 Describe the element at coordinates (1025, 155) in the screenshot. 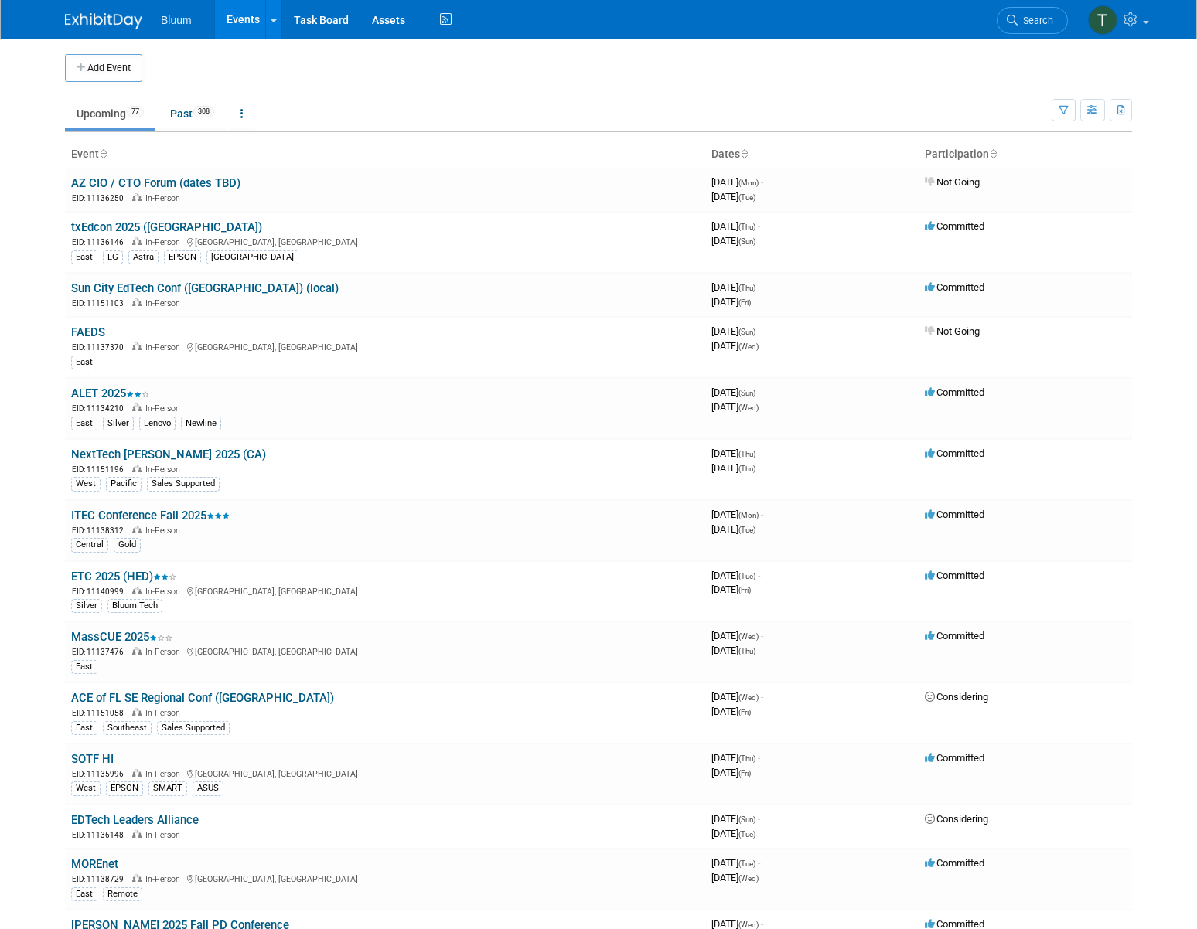

I see `th: Participation` at that location.